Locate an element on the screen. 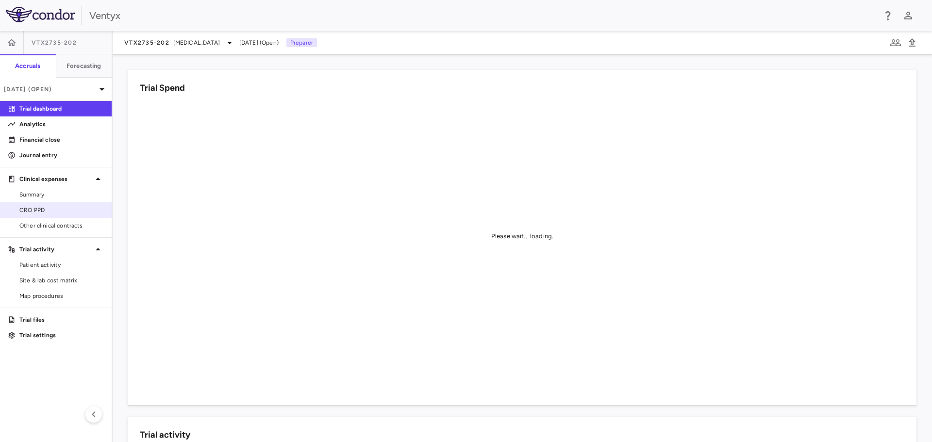 This screenshot has width=932, height=442. img: logo-full-SnFGN8VE.png is located at coordinates (40, 15).